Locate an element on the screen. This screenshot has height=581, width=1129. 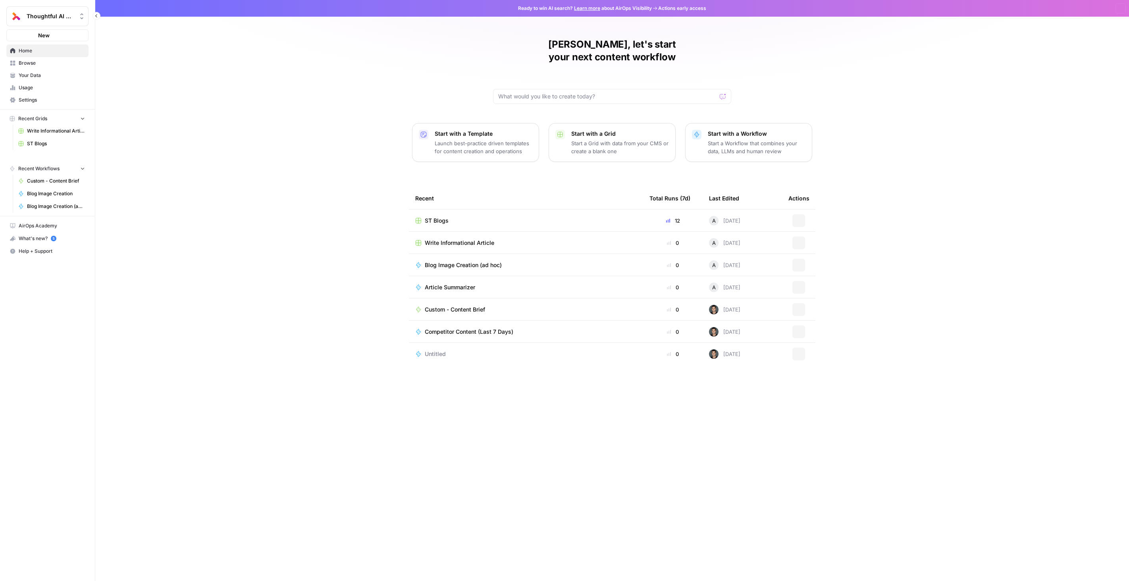
a: Untitled is located at coordinates (526, 354).